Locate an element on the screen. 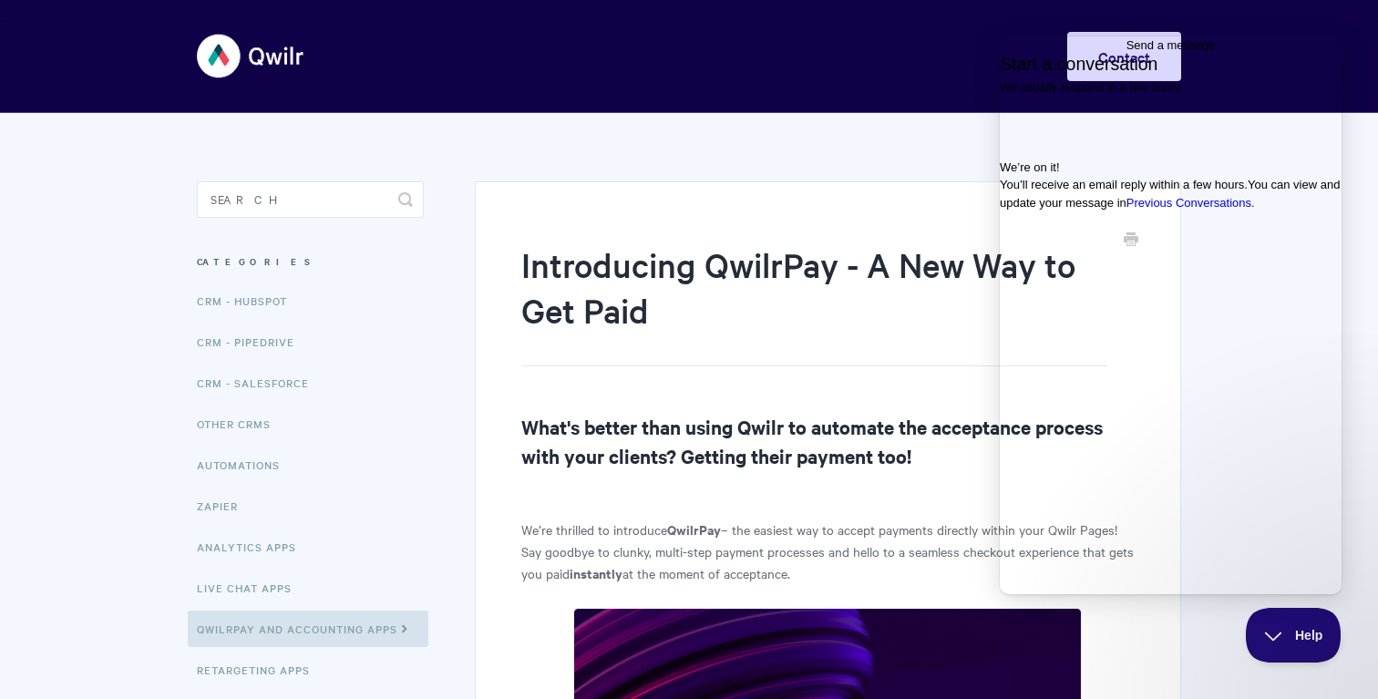 This screenshot has height=699, width=1378. a: Contact is located at coordinates (1124, 57).